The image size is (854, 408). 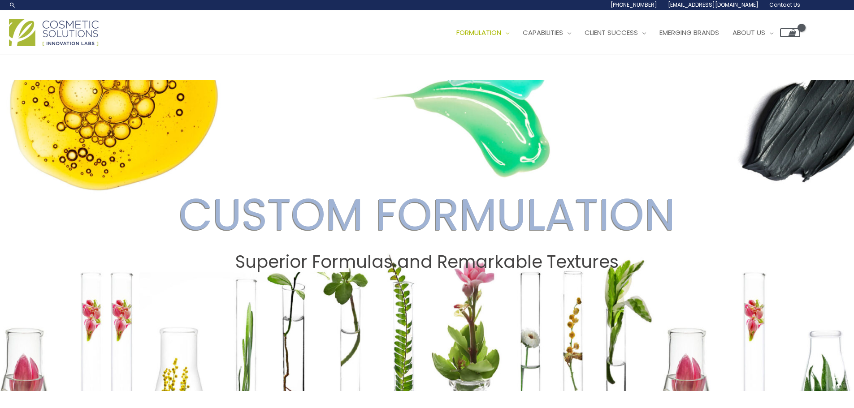 I want to click on span: Client Success, so click(x=611, y=32).